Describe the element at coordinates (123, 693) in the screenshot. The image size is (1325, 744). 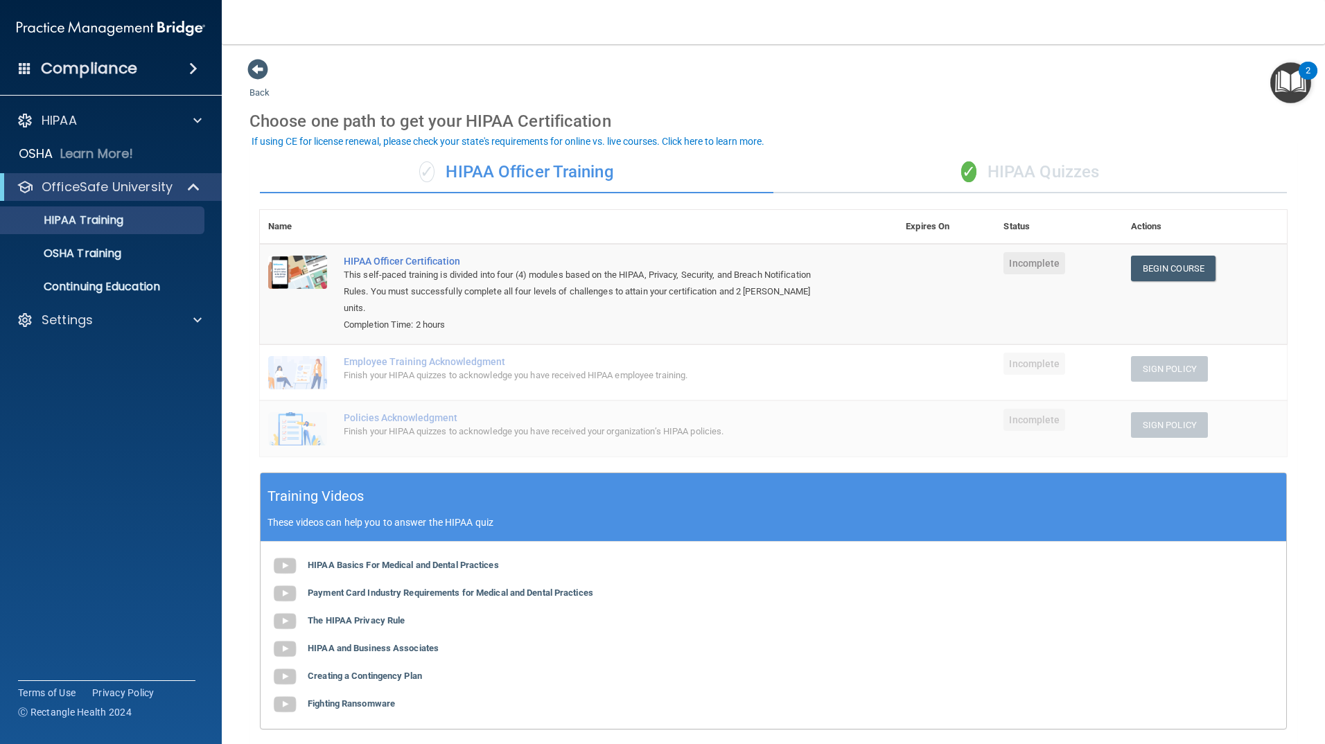
I see `a: Privacy Policy` at that location.